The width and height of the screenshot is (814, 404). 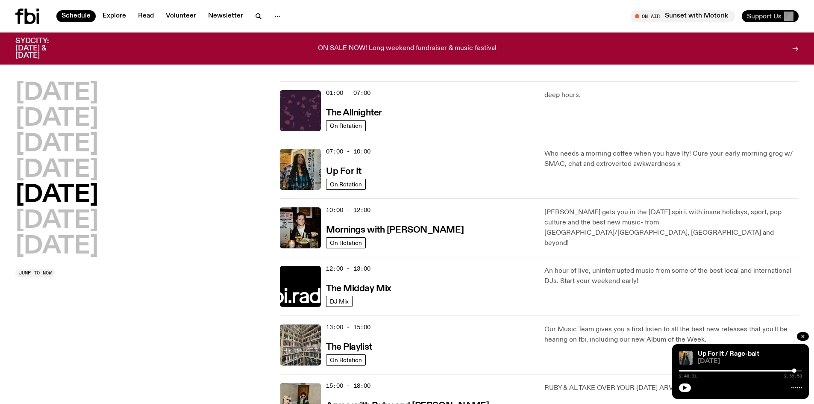 I want to click on a: Up For It / Rage-bait, so click(x=729, y=354).